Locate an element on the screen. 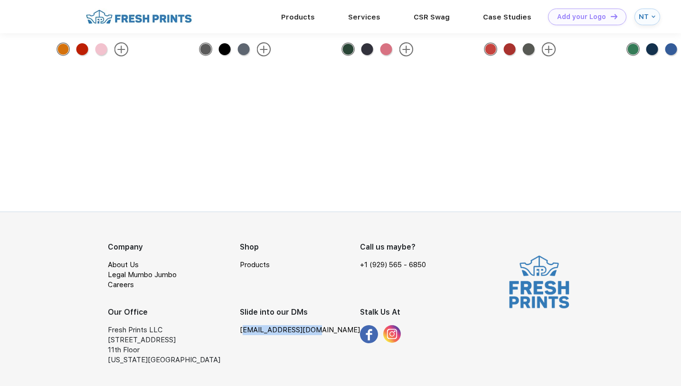 The height and width of the screenshot is (386, 681). img: DT is located at coordinates (614, 16).